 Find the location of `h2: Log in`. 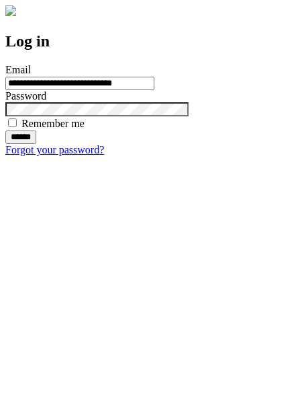

h2: Log in is located at coordinates (151, 41).